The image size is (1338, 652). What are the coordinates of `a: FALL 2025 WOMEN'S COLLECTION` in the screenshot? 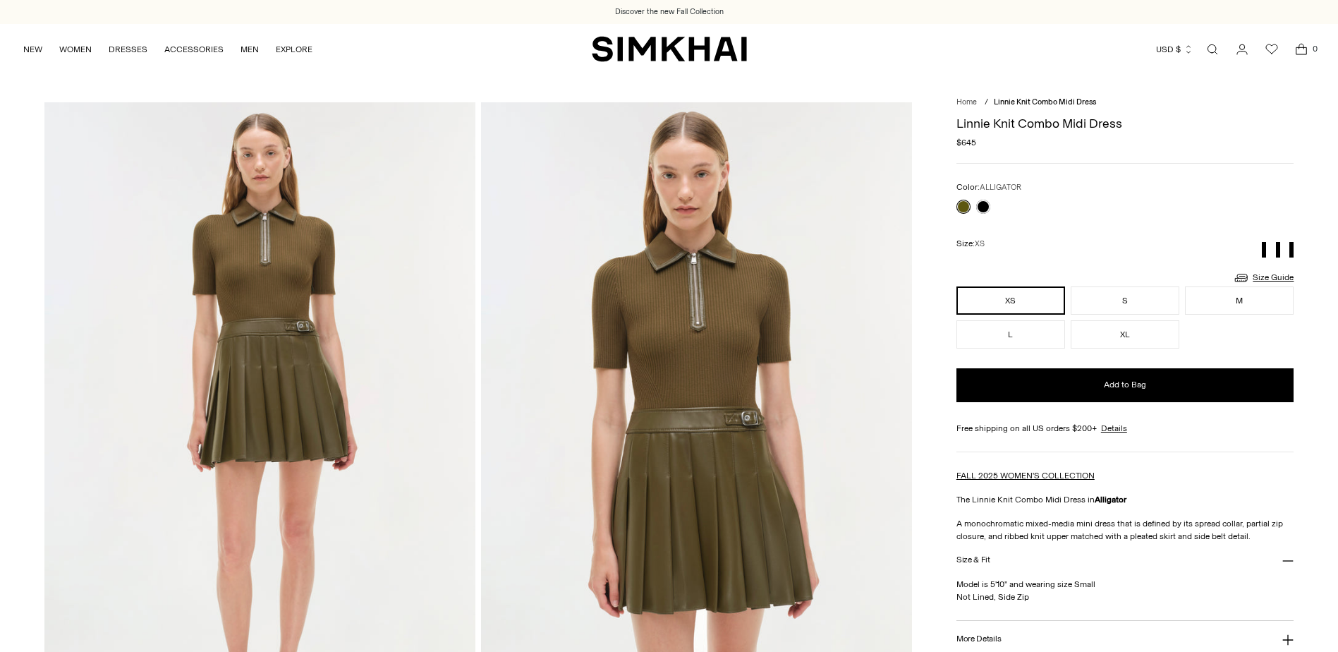 It's located at (1026, 475).